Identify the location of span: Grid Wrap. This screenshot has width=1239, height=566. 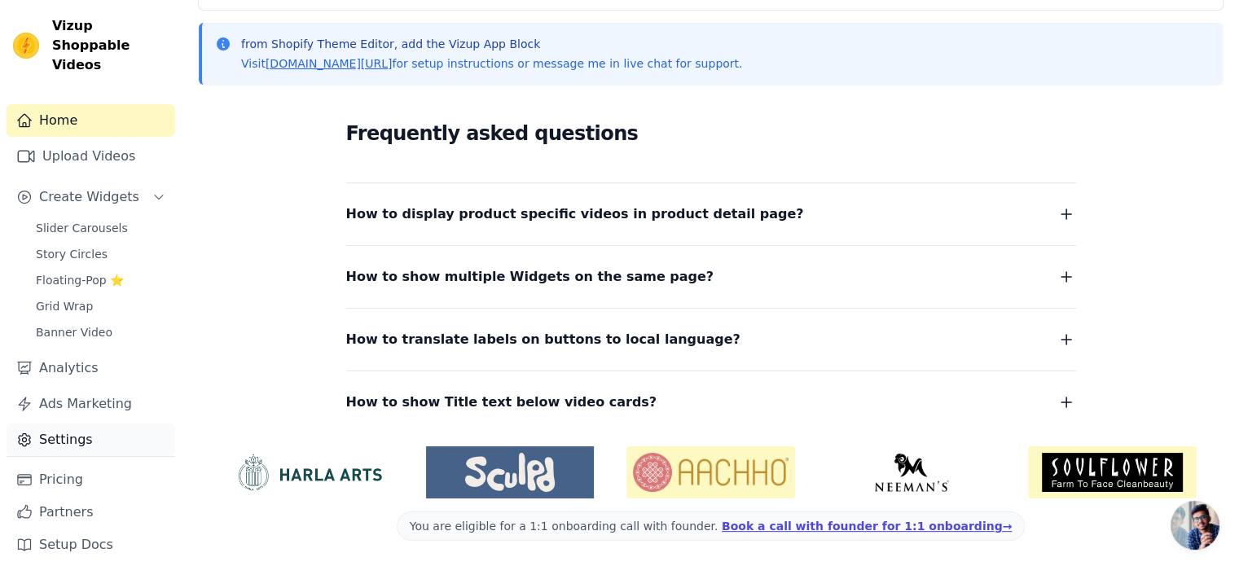
(64, 306).